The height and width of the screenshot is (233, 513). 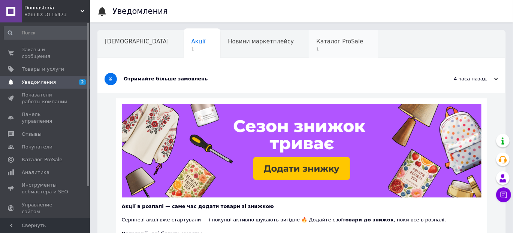 I want to click on div: Серпневі акції вже стартували — і покупці активно шукають вигідне 🔥 Додайте свої , поки все в роз..., so click(x=302, y=217).